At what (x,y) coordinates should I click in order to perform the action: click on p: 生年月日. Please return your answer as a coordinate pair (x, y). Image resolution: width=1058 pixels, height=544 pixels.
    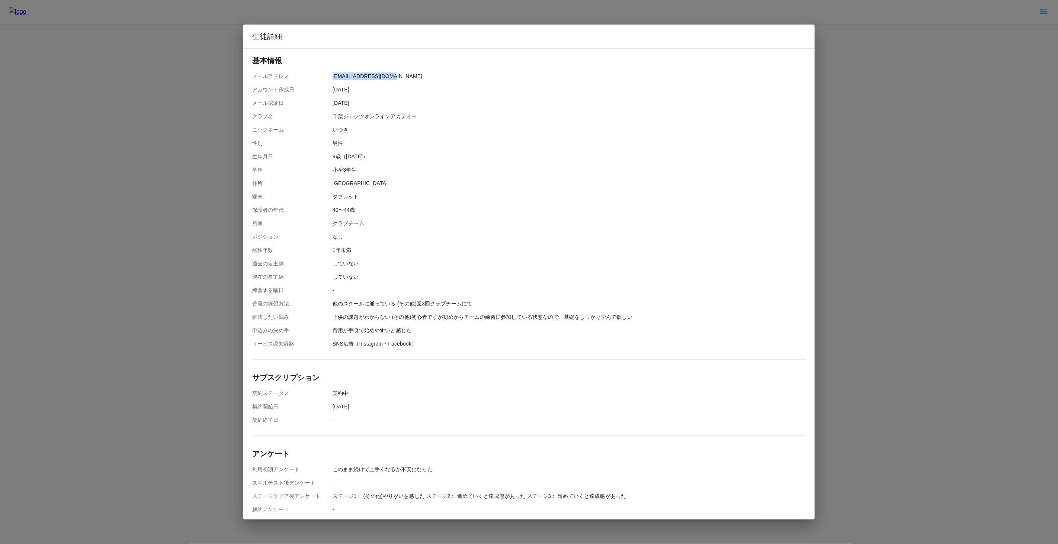
    Looking at the image, I should click on (289, 157).